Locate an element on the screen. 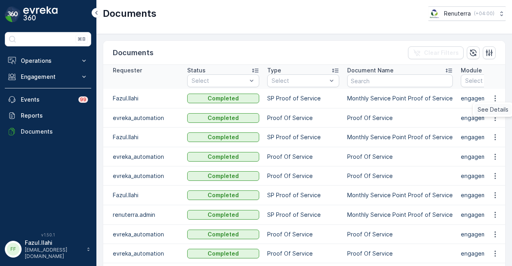 The image size is (512, 266). button: Engagement is located at coordinates (48, 77).